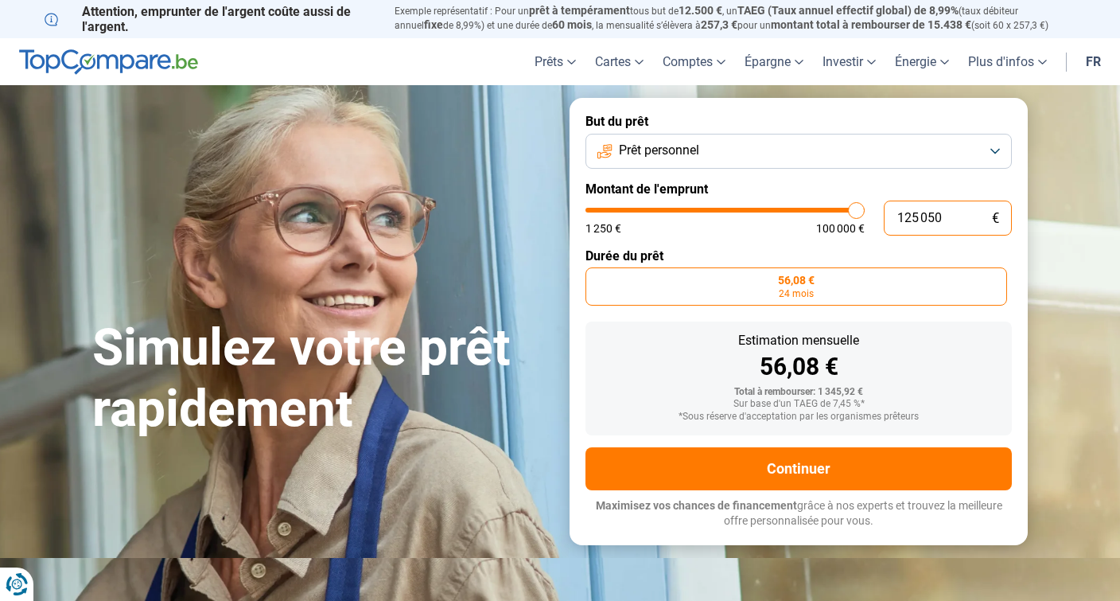 The height and width of the screenshot is (601, 1120). I want to click on label: But du prêt, so click(799, 121).